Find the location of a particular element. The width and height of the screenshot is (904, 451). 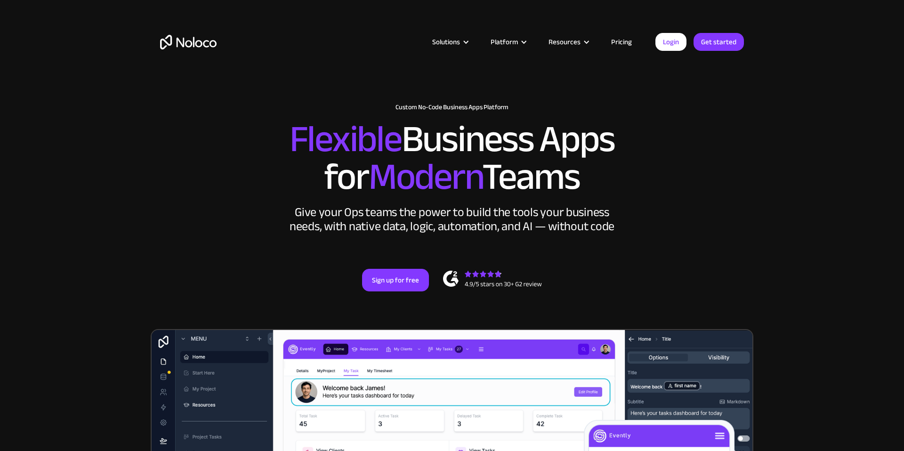

span: Modern is located at coordinates (425, 176).